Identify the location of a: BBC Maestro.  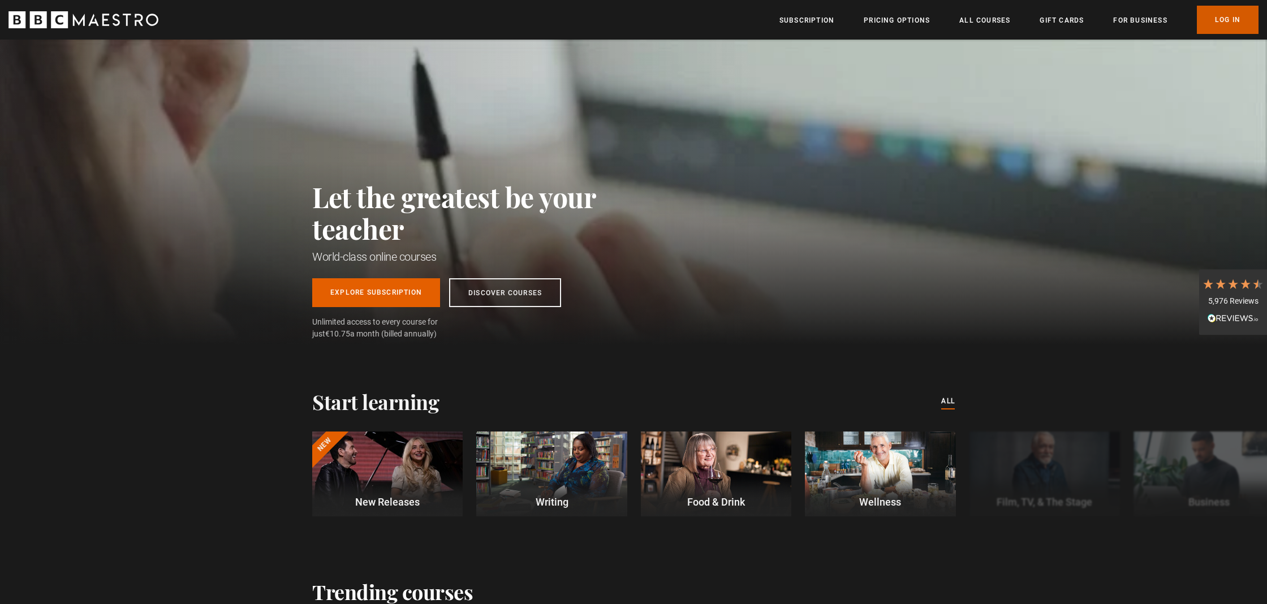
(83, 20).